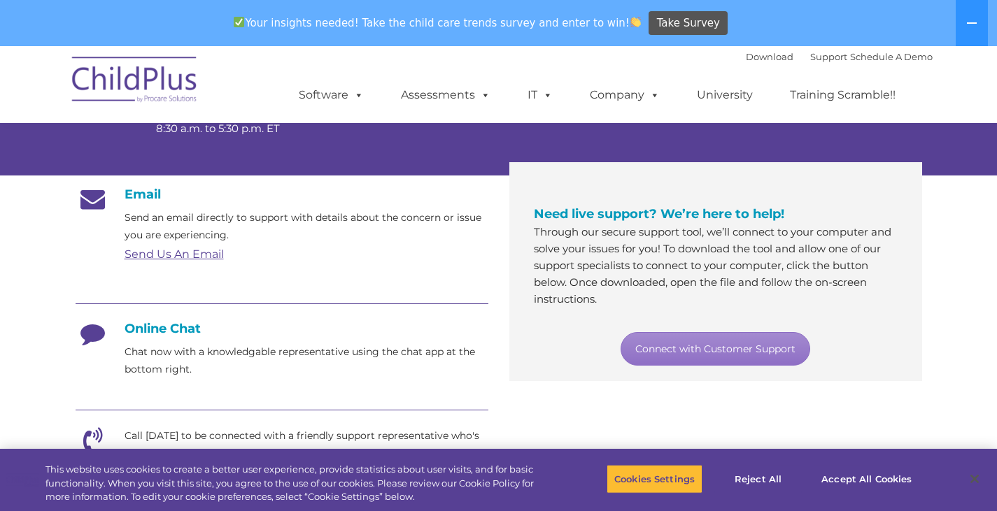  I want to click on span: Need live support? We’re here to help!, so click(659, 214).